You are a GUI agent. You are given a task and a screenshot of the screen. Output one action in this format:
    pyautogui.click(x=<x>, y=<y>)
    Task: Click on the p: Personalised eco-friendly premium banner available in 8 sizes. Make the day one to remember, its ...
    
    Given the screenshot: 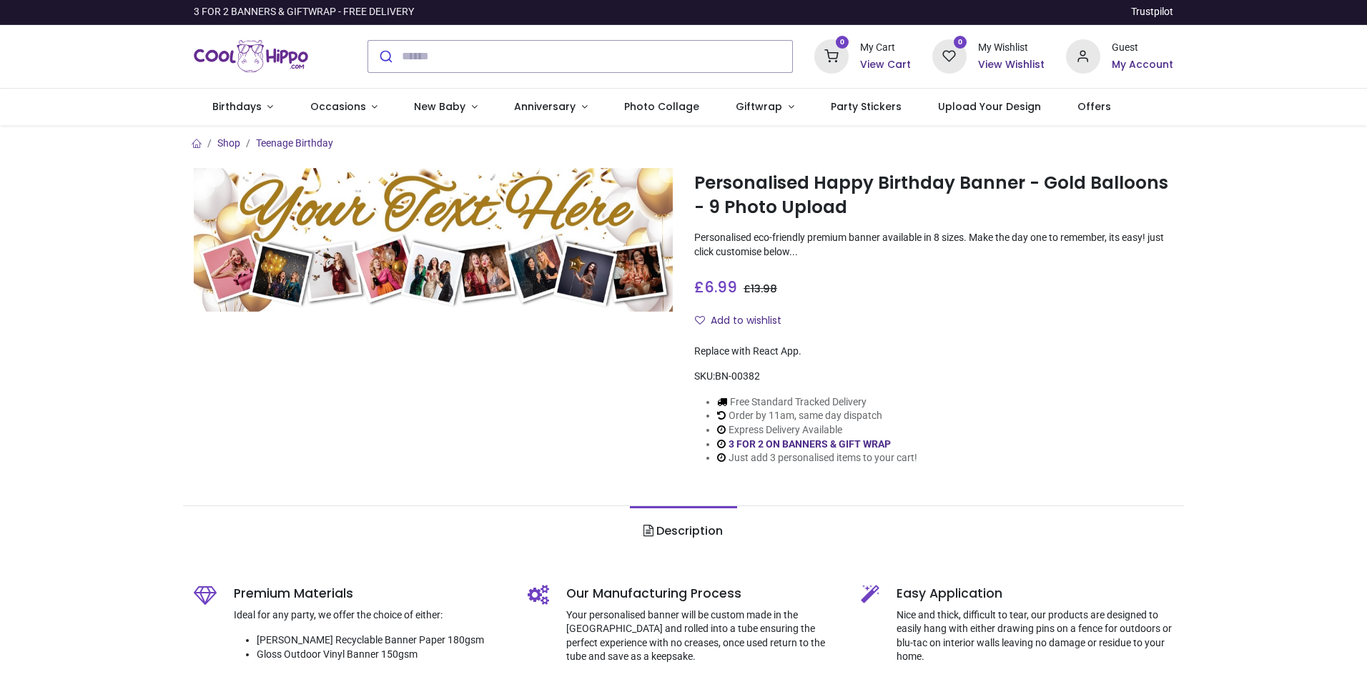 What is the action you would take?
    pyautogui.click(x=934, y=245)
    